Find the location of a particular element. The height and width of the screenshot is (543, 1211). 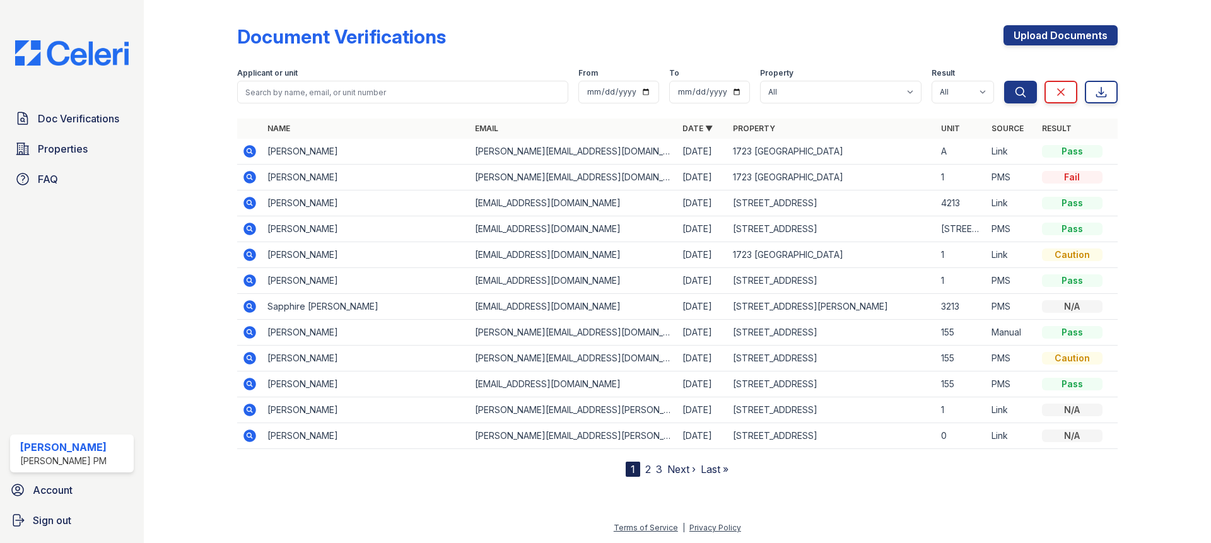

label: To is located at coordinates (674, 73).